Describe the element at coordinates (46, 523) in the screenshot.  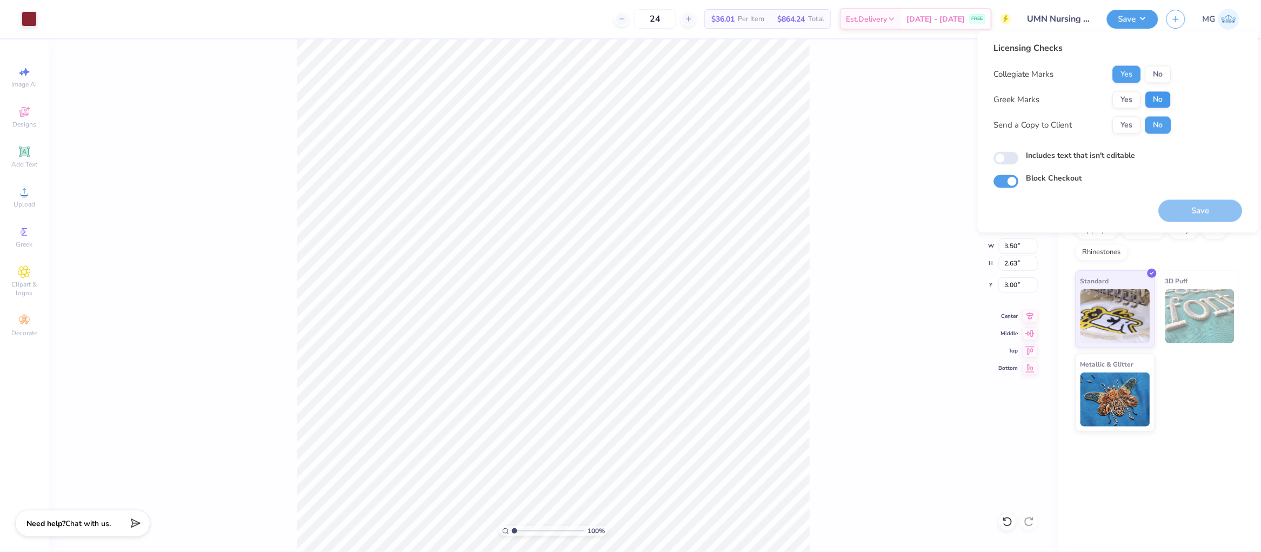
I see `strong: Need help?` at that location.